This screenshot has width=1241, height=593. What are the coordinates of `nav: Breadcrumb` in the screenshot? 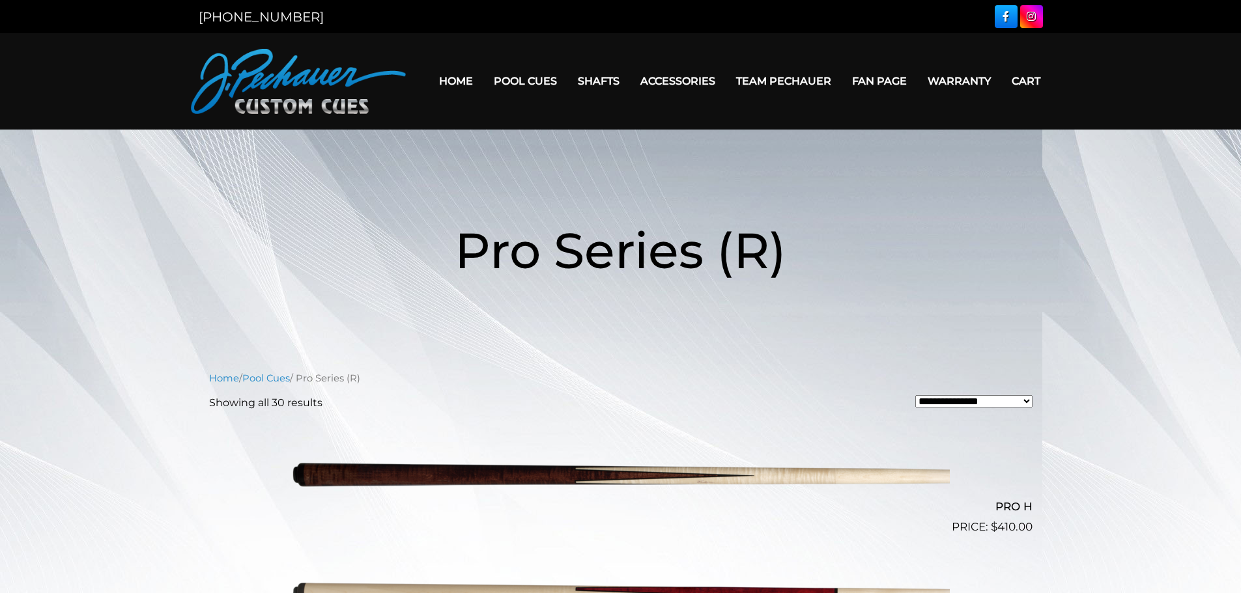 It's located at (621, 378).